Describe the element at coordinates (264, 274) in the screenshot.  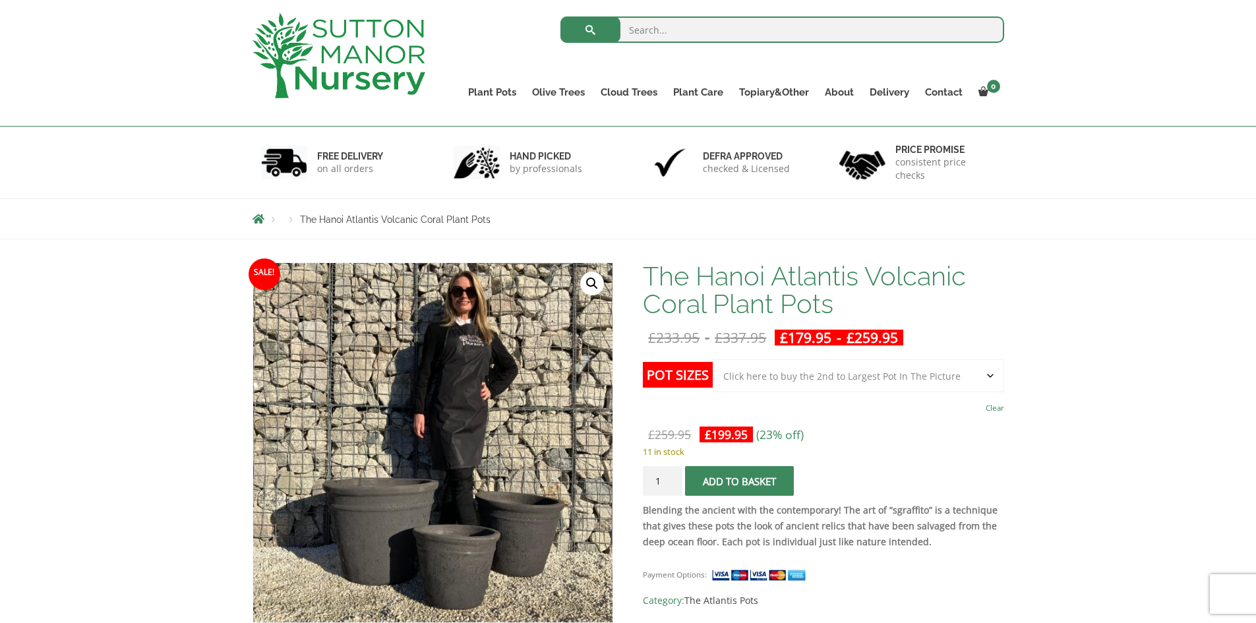
I see `span: Sale!` at that location.